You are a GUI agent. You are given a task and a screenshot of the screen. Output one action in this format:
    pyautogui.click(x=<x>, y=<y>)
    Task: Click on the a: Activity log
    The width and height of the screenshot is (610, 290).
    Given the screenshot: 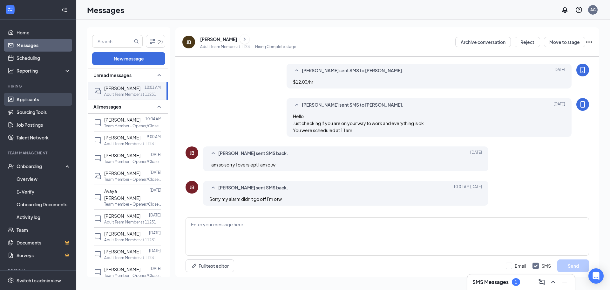 What is the action you would take?
    pyautogui.click(x=44, y=217)
    